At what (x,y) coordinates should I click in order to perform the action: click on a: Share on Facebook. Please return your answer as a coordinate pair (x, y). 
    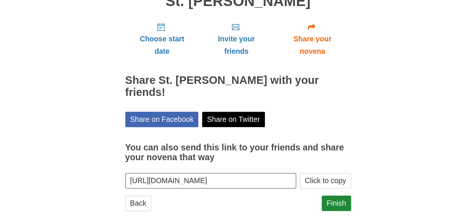
    Looking at the image, I should click on (162, 119).